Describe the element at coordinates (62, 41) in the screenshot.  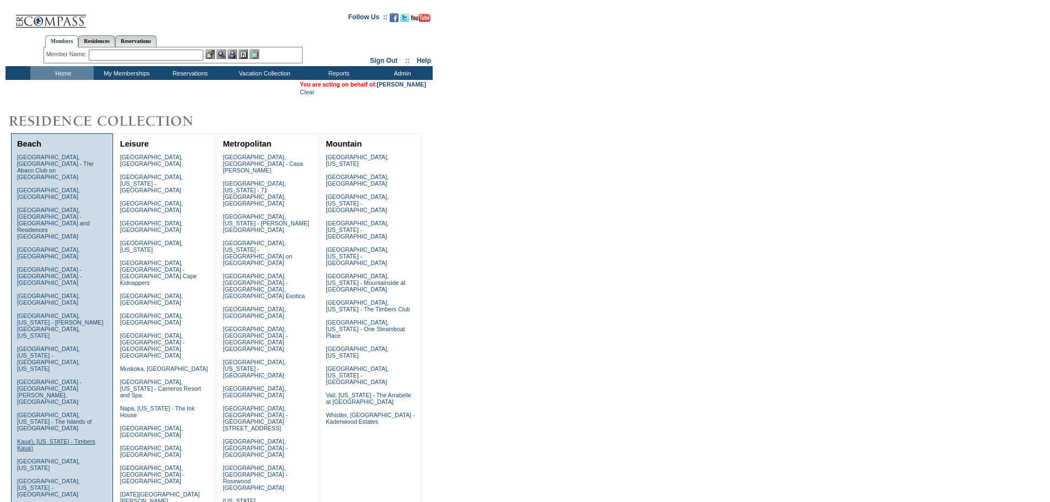
I see `a: Members` at that location.